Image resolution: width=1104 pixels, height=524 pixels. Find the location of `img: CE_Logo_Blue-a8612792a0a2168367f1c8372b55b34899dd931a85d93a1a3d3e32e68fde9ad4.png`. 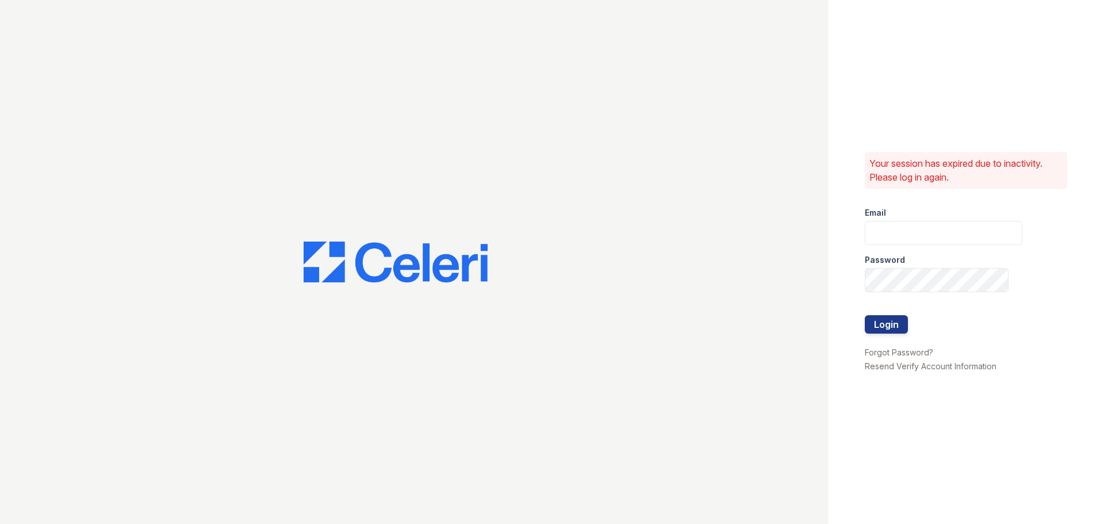

img: CE_Logo_Blue-a8612792a0a2168367f1c8372b55b34899dd931a85d93a1a3d3e32e68fde9ad4.png is located at coordinates (396, 262).